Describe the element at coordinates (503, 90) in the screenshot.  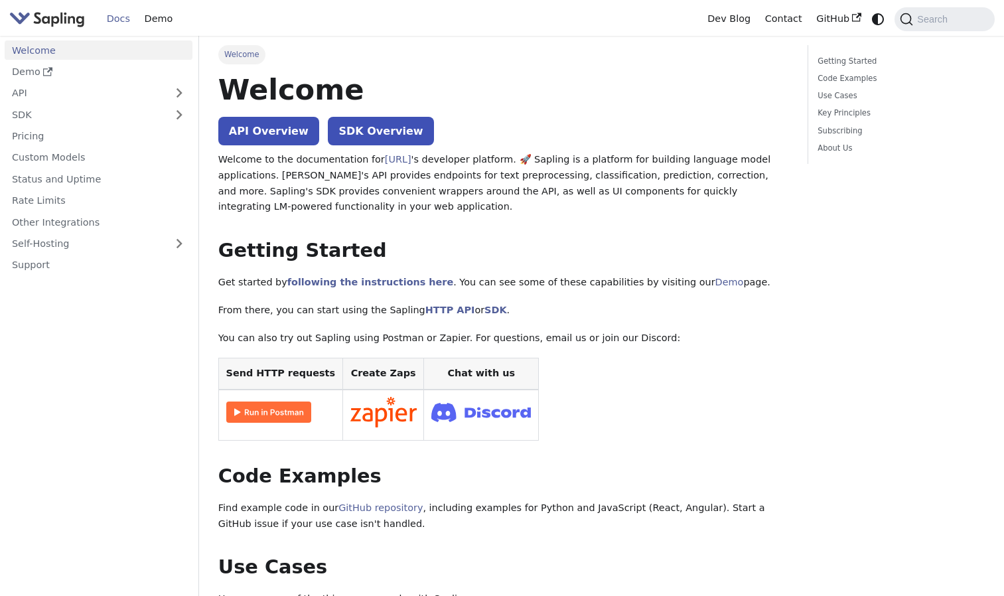
I see `h1: Welcome` at that location.